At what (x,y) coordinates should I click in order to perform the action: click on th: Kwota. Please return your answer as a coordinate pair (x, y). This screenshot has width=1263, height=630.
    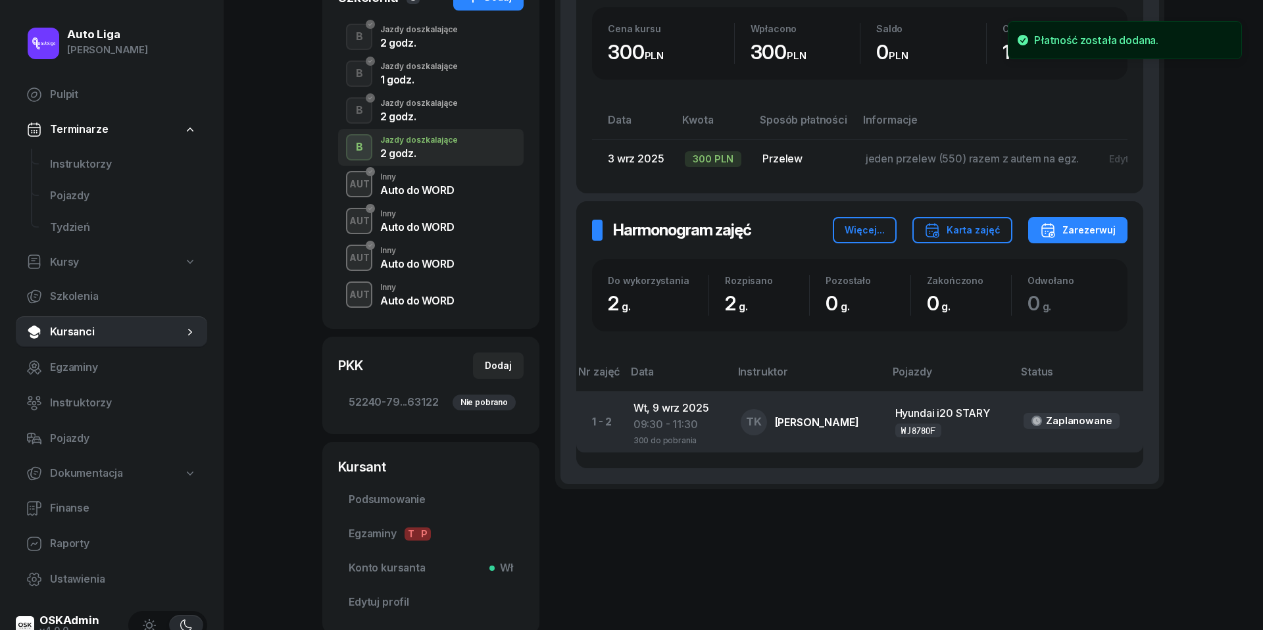
    Looking at the image, I should click on (713, 125).